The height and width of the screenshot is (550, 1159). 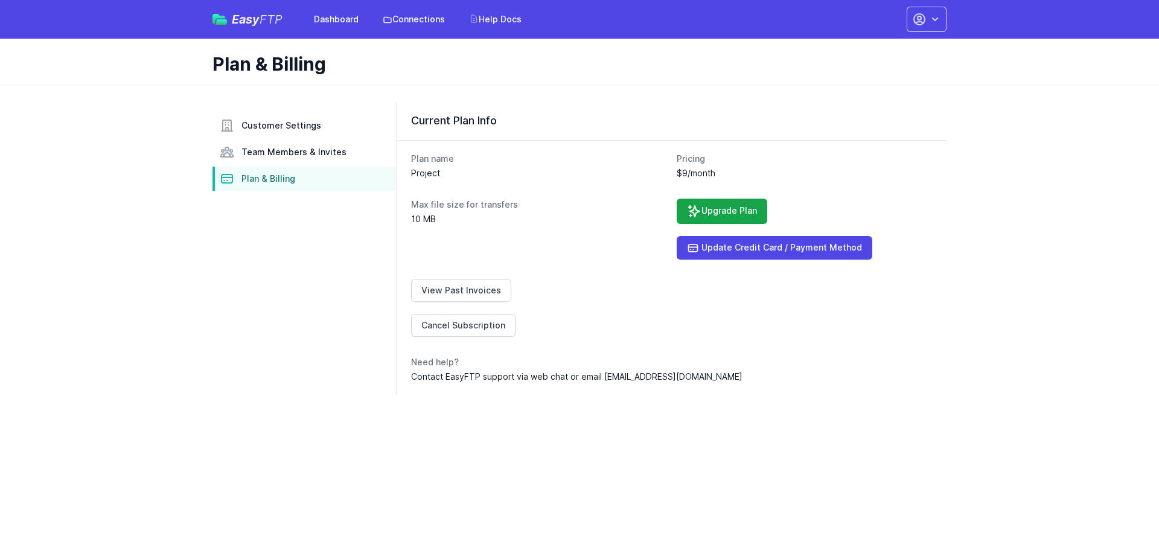 I want to click on dt: Plan name, so click(x=539, y=159).